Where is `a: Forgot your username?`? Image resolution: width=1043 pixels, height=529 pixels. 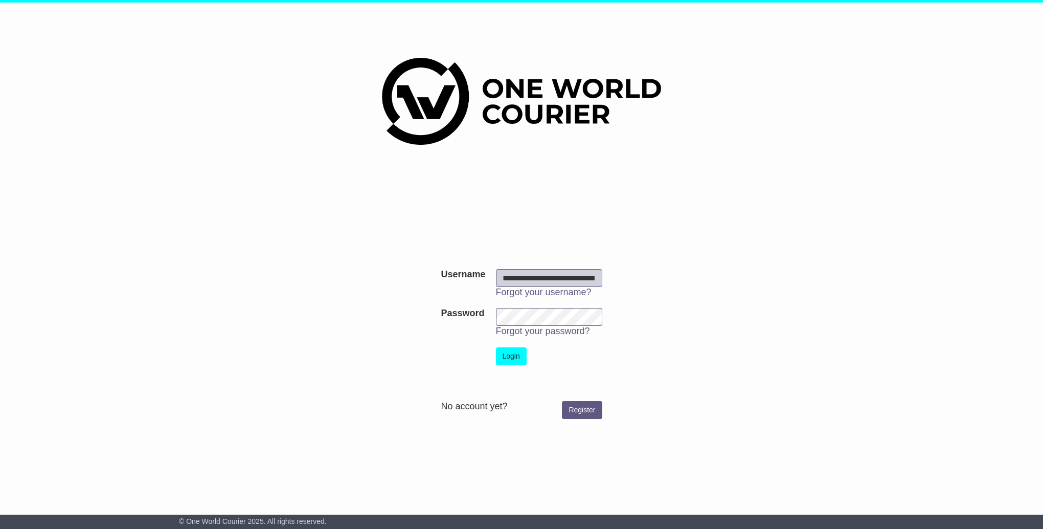 a: Forgot your username? is located at coordinates (543, 292).